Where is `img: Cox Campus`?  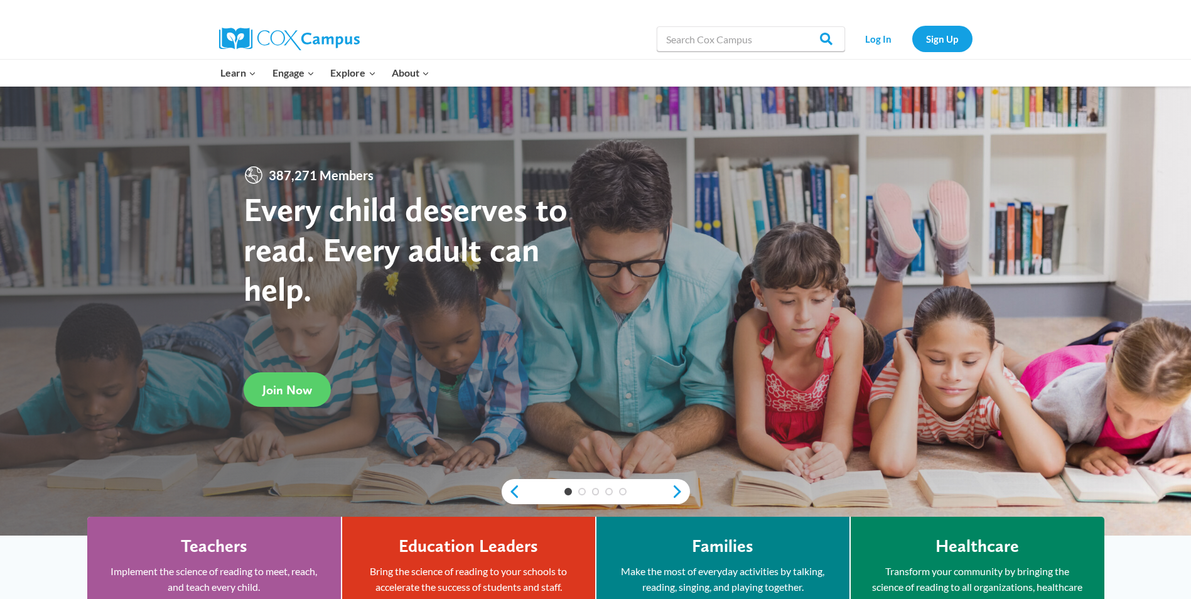 img: Cox Campus is located at coordinates (289, 39).